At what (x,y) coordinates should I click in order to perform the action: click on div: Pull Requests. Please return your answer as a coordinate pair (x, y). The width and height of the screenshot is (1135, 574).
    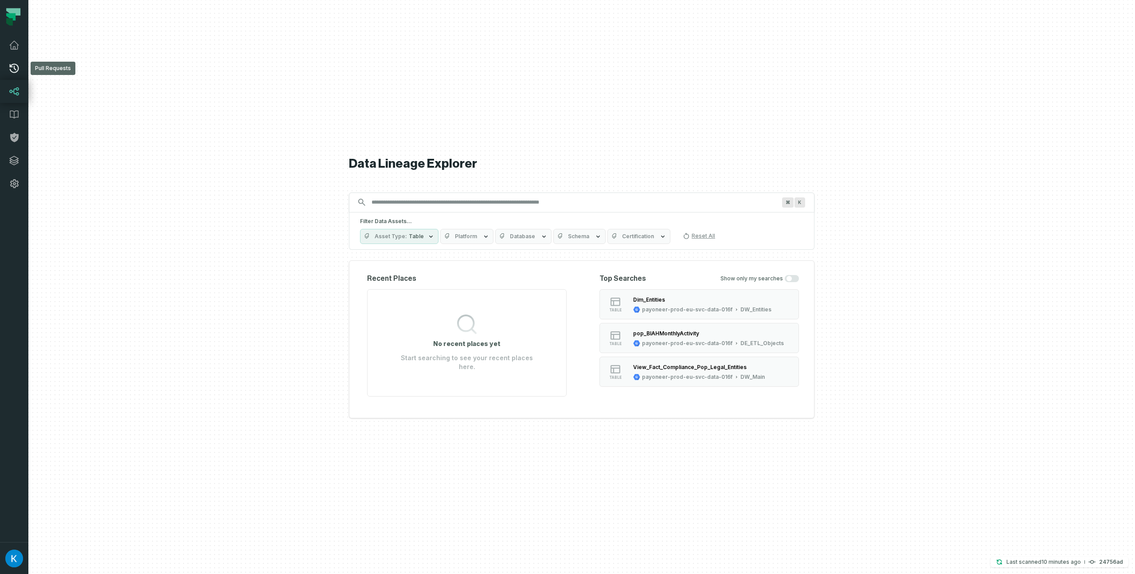
    Looking at the image, I should click on (53, 68).